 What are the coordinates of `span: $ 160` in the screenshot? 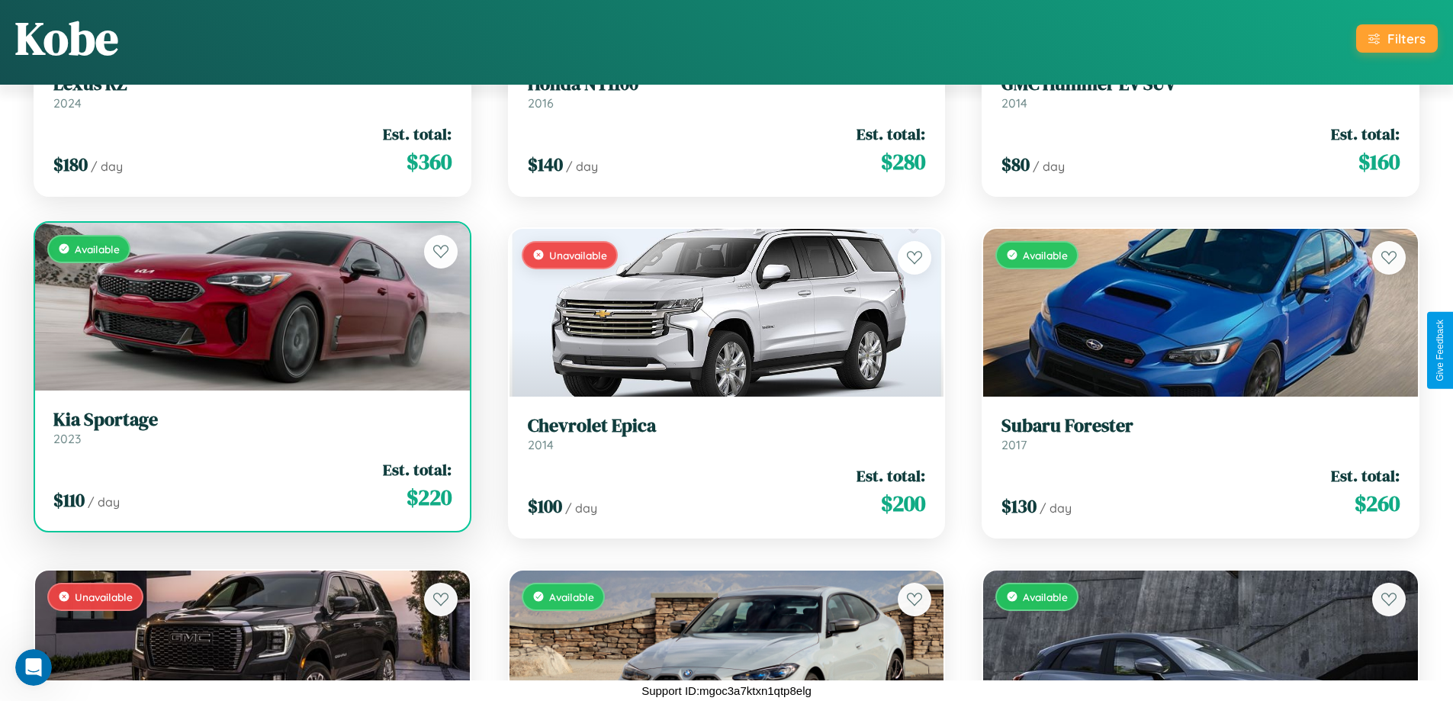 It's located at (1379, 162).